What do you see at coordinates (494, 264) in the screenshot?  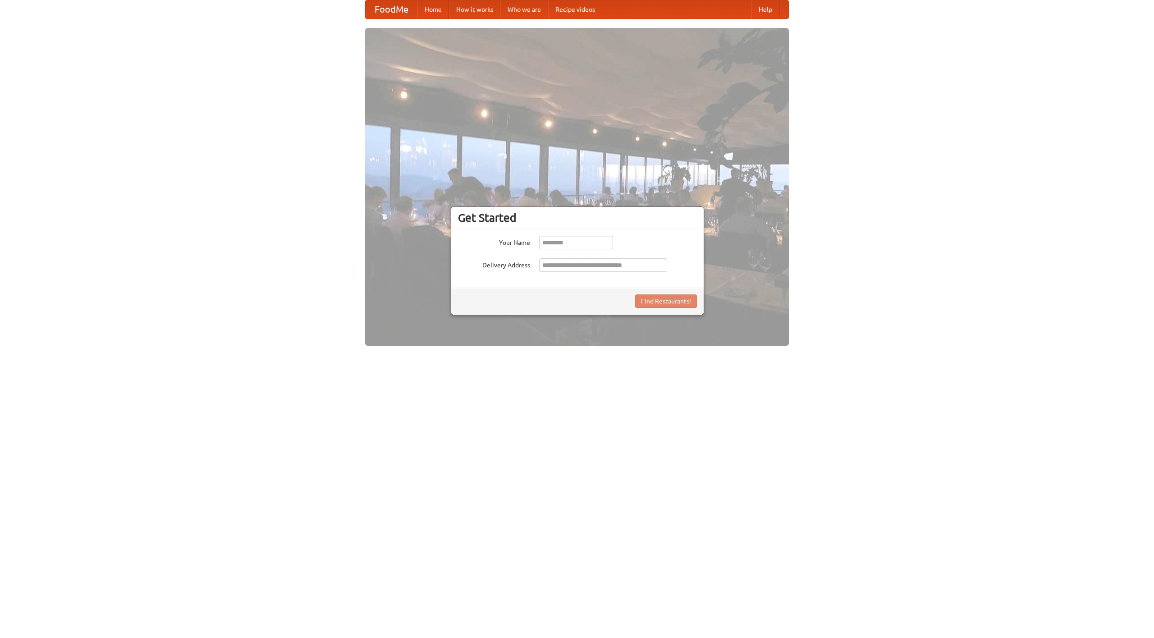 I see `label: Delivery Address` at bounding box center [494, 264].